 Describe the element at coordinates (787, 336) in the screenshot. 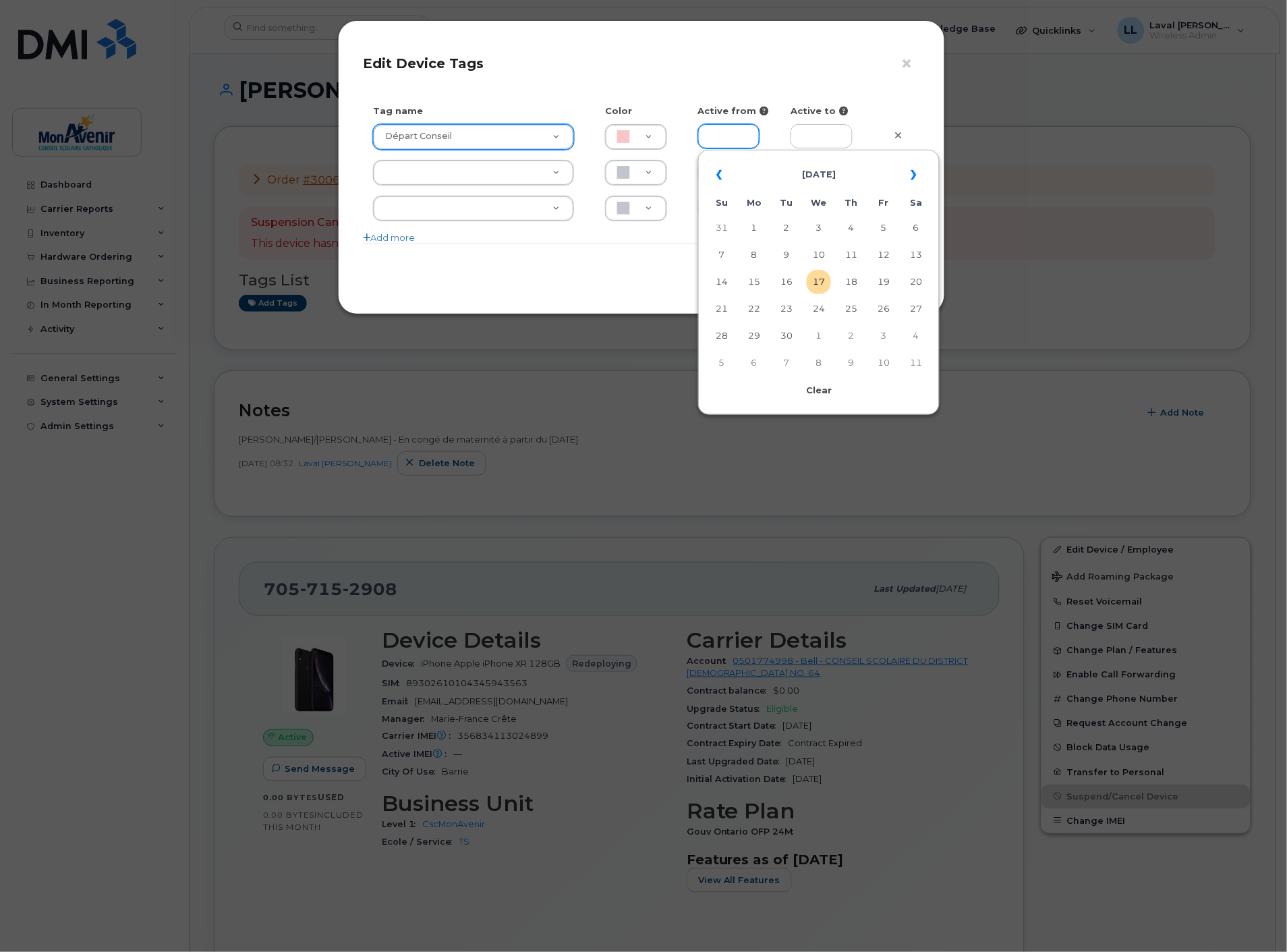

I see `td: 30` at that location.